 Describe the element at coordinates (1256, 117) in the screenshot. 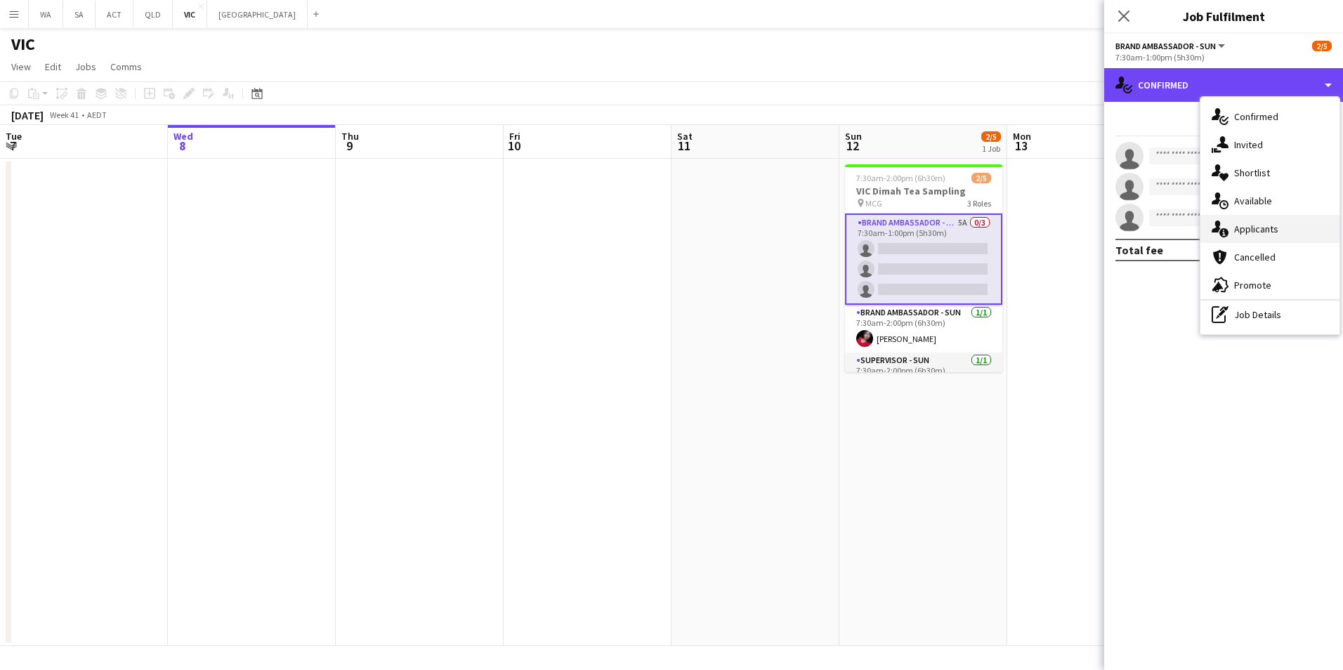

I see `span: Confirmed` at that location.